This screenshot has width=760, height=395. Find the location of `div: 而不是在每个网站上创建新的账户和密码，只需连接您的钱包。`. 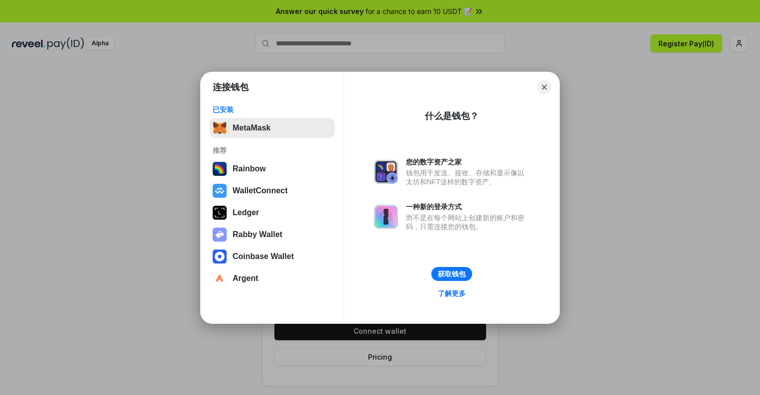

div: 而不是在每个网站上创建新的账户和密码，只需连接您的钱包。 is located at coordinates (467, 222).